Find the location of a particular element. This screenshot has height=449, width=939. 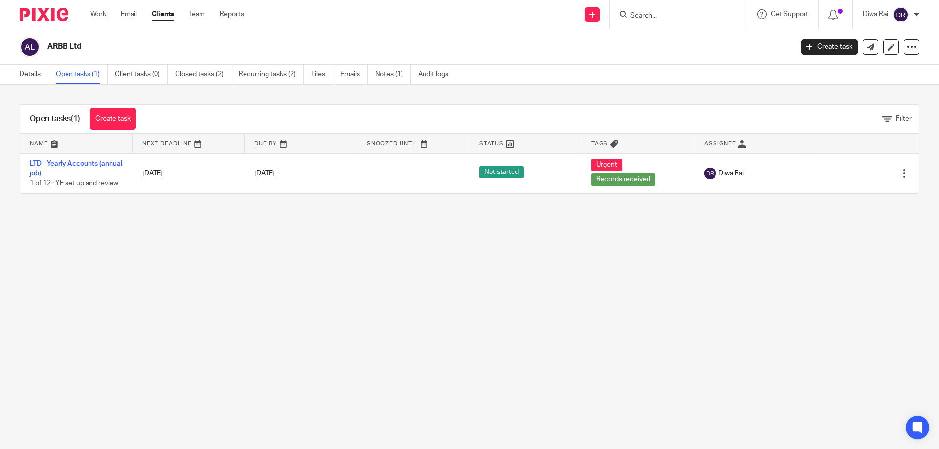

span: Filter is located at coordinates (904, 119).